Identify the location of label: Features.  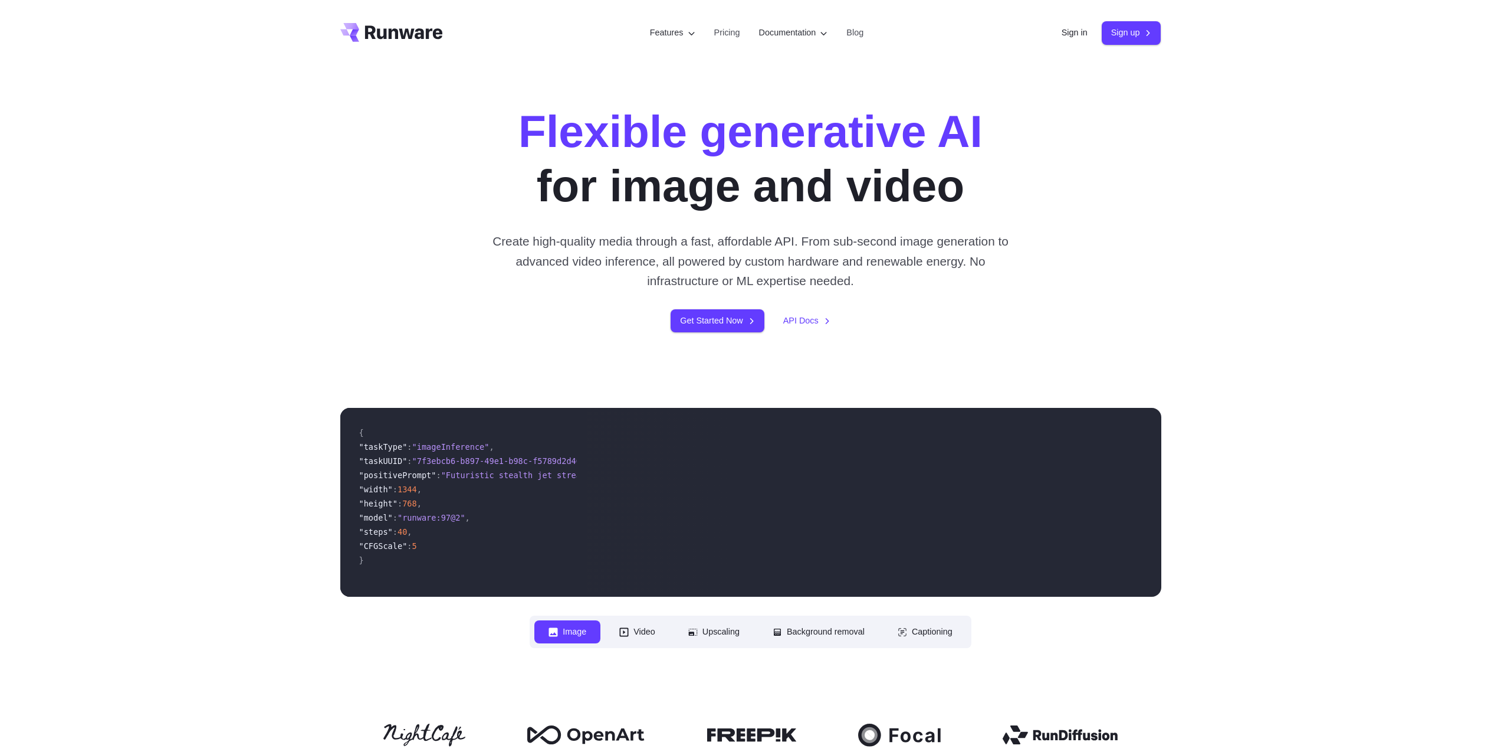
(673, 32).